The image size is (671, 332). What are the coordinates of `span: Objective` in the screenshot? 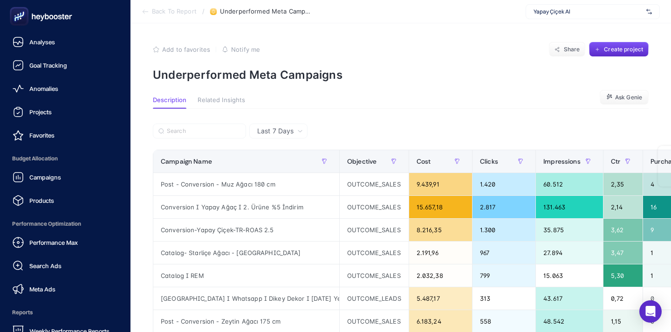 It's located at (362, 161).